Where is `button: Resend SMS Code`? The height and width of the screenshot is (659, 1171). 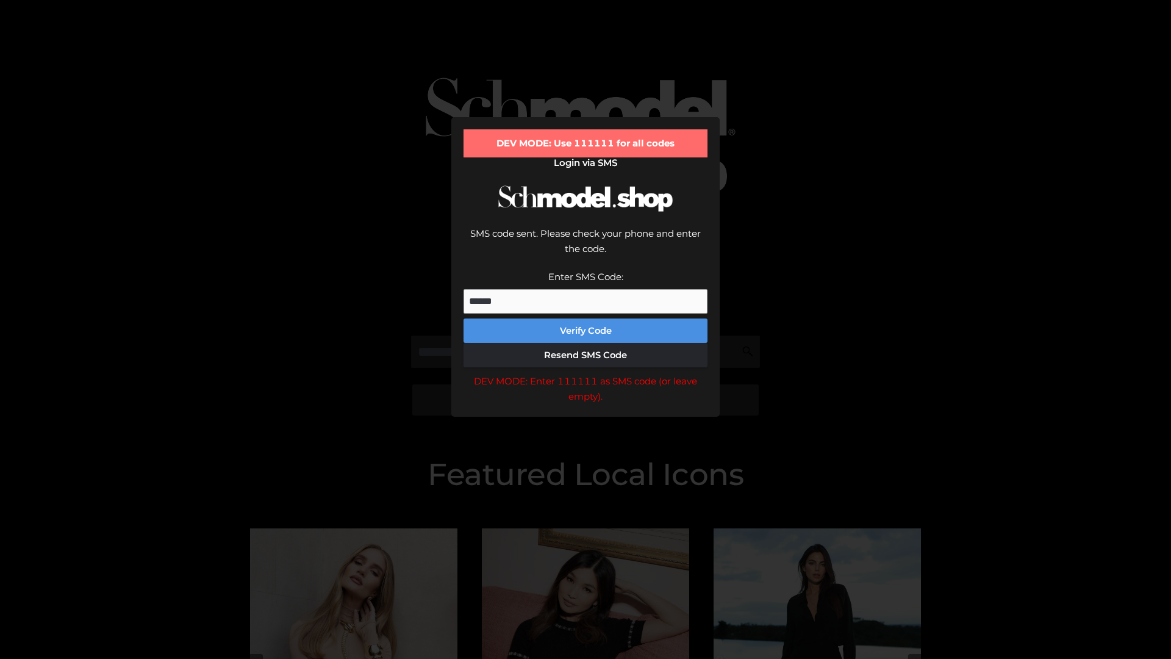
button: Resend SMS Code is located at coordinates (586, 355).